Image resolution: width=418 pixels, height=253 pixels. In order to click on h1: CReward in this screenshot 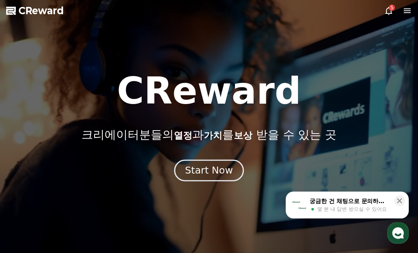, I will do `click(209, 91)`.